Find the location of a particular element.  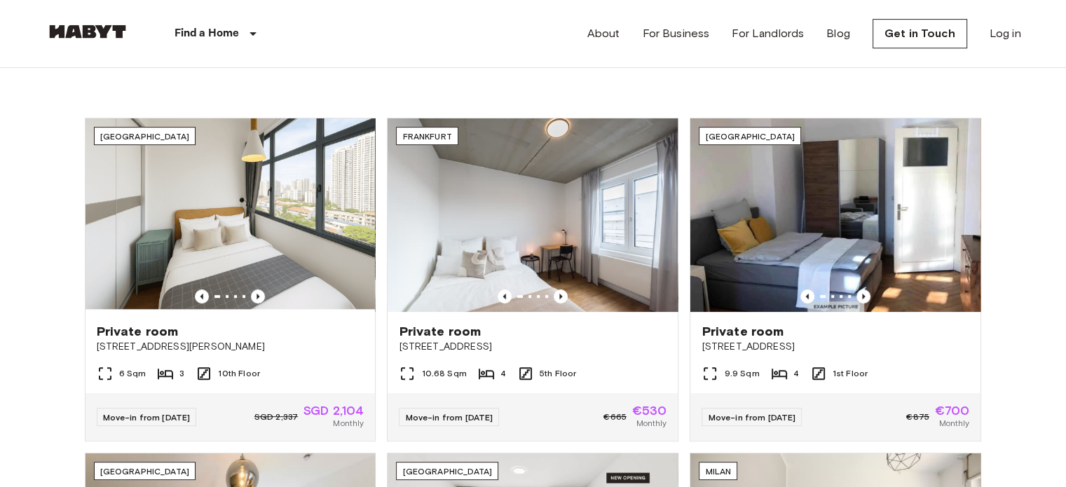

a: Get in Touch is located at coordinates (920, 34).